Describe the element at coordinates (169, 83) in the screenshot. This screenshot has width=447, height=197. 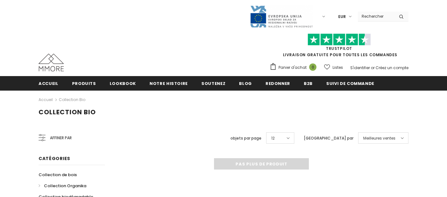
I see `a: Notre histoire` at that location.